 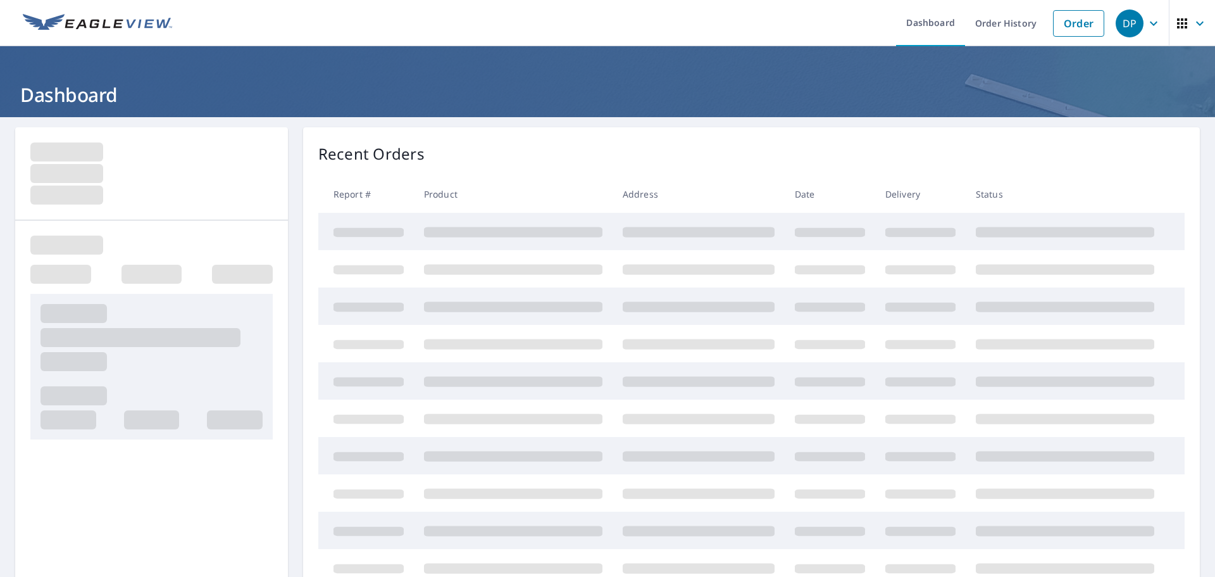 I want to click on th: Address, so click(x=699, y=194).